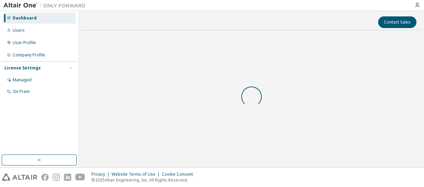 The image size is (424, 187). Describe the element at coordinates (23, 68) in the screenshot. I see `div: License Settings` at that location.